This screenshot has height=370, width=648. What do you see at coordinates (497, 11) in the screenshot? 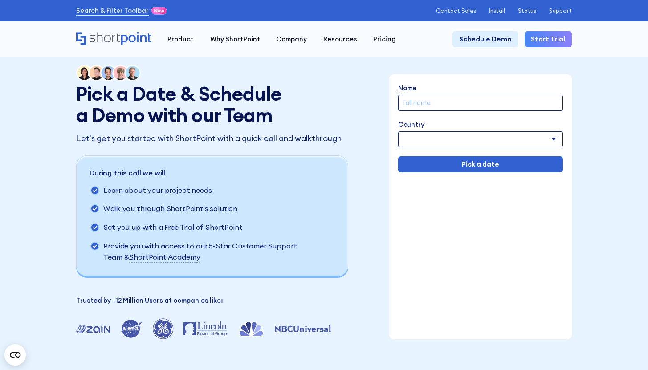
I see `p: Install` at bounding box center [497, 11].